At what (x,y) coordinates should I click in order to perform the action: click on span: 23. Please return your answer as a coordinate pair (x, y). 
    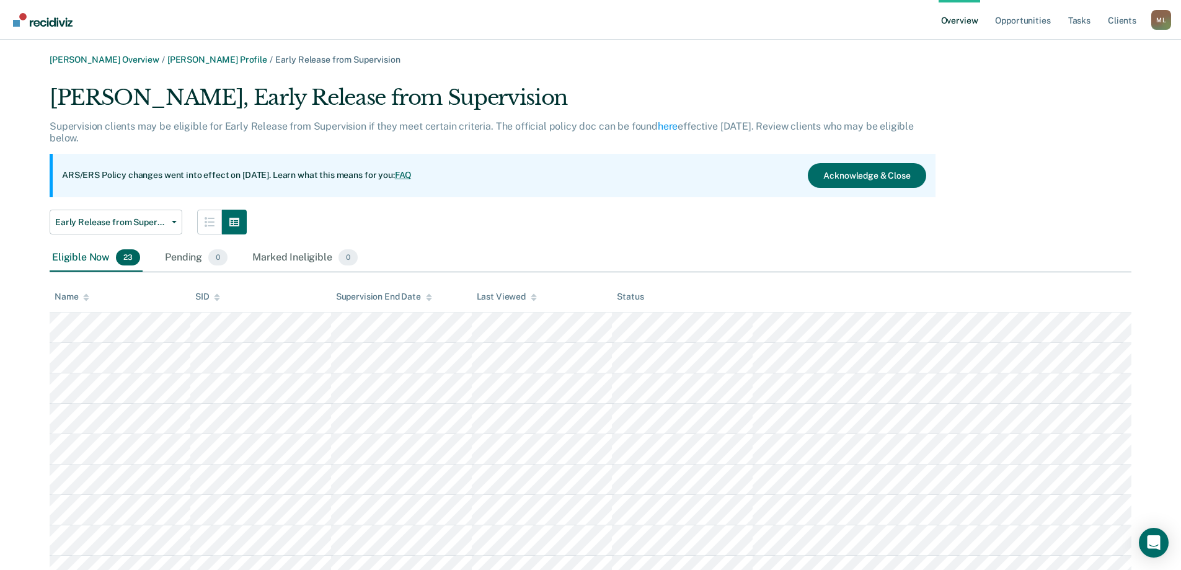
    Looking at the image, I should click on (128, 257).